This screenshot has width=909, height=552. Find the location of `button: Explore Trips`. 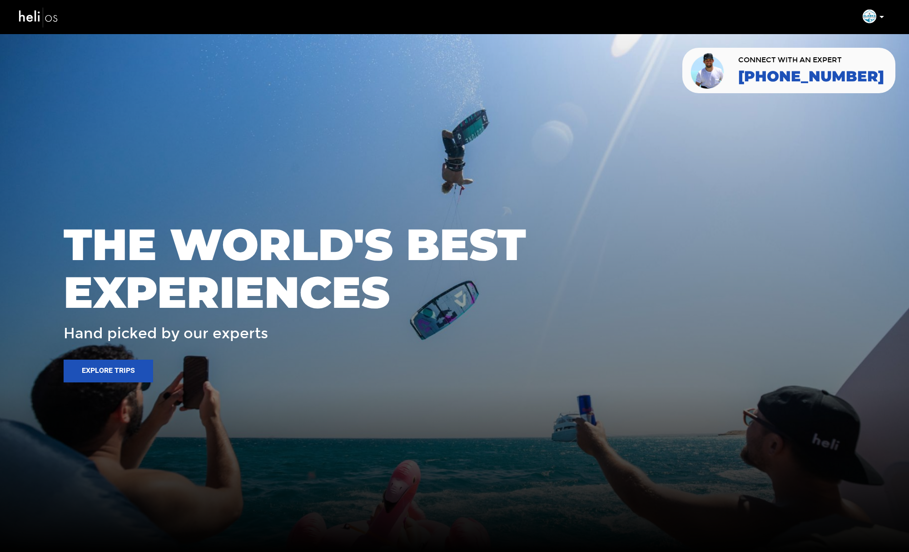

button: Explore Trips is located at coordinates (108, 371).